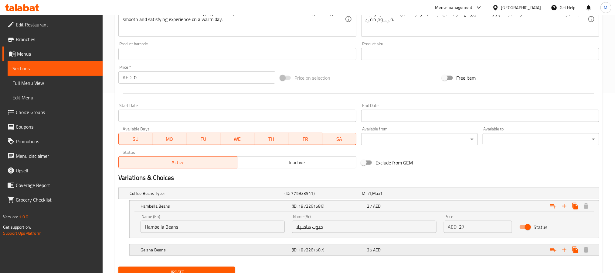 This screenshot has height=273, width=615. I want to click on span: 1.0.0, so click(23, 216).